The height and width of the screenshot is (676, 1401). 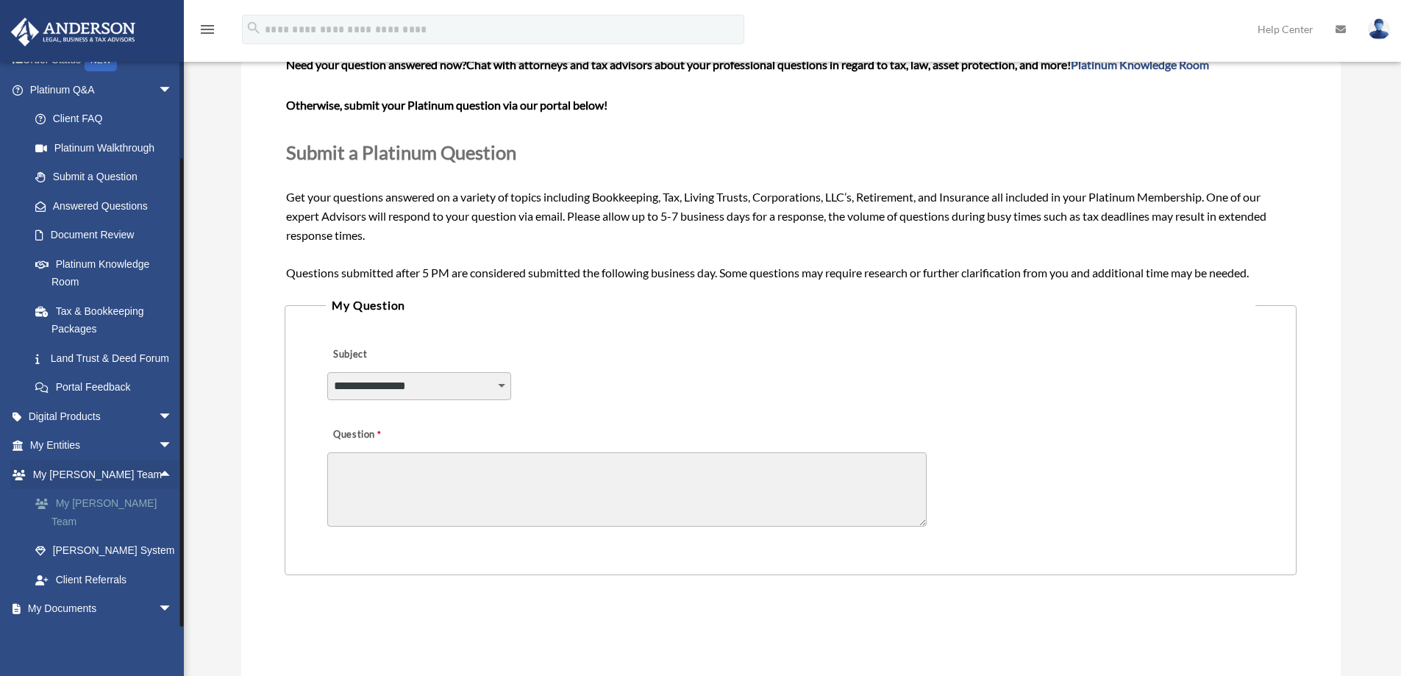 I want to click on a: My Entitiesarrow_drop_down, so click(x=102, y=446).